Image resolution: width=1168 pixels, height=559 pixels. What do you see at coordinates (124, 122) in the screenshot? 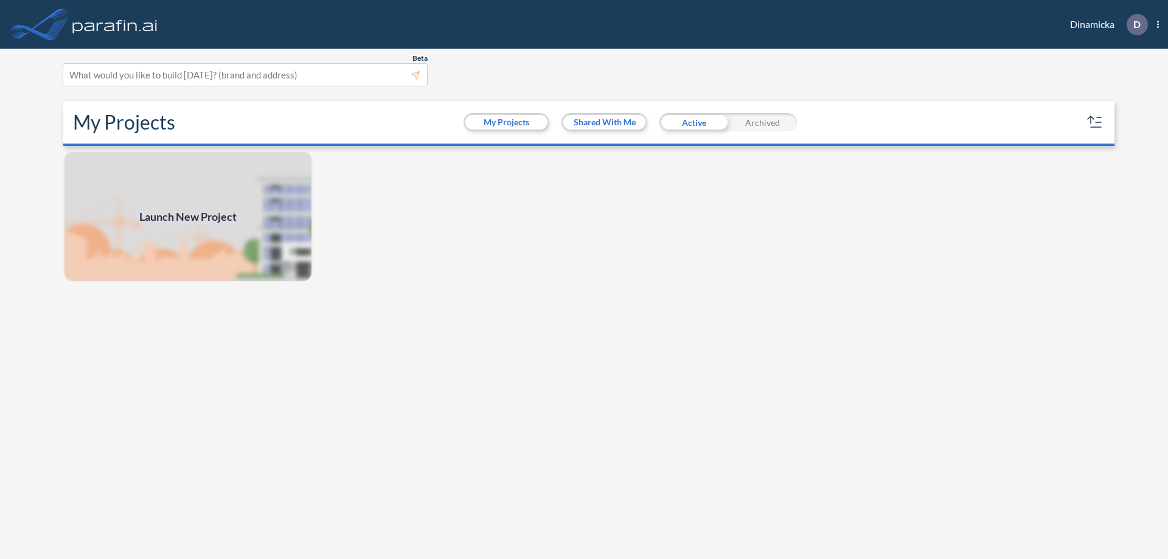
I see `h2: My Projects` at bounding box center [124, 122].